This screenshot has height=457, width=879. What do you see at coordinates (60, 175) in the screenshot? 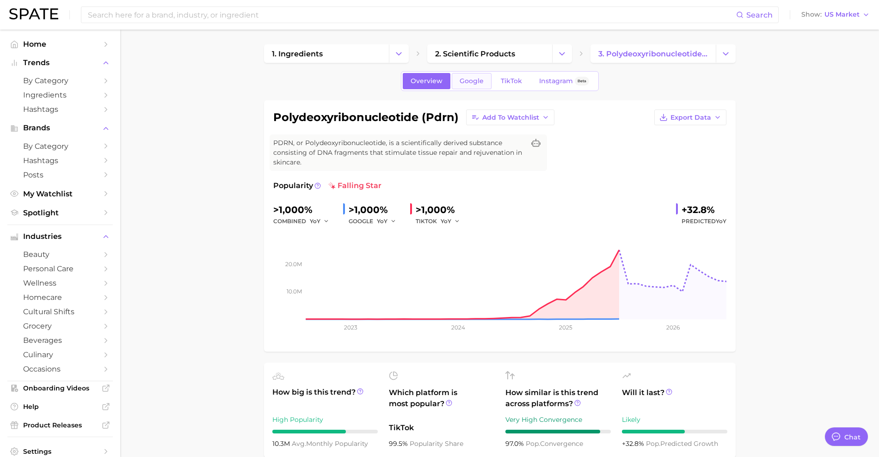
I see `a: Posts` at bounding box center [60, 175].